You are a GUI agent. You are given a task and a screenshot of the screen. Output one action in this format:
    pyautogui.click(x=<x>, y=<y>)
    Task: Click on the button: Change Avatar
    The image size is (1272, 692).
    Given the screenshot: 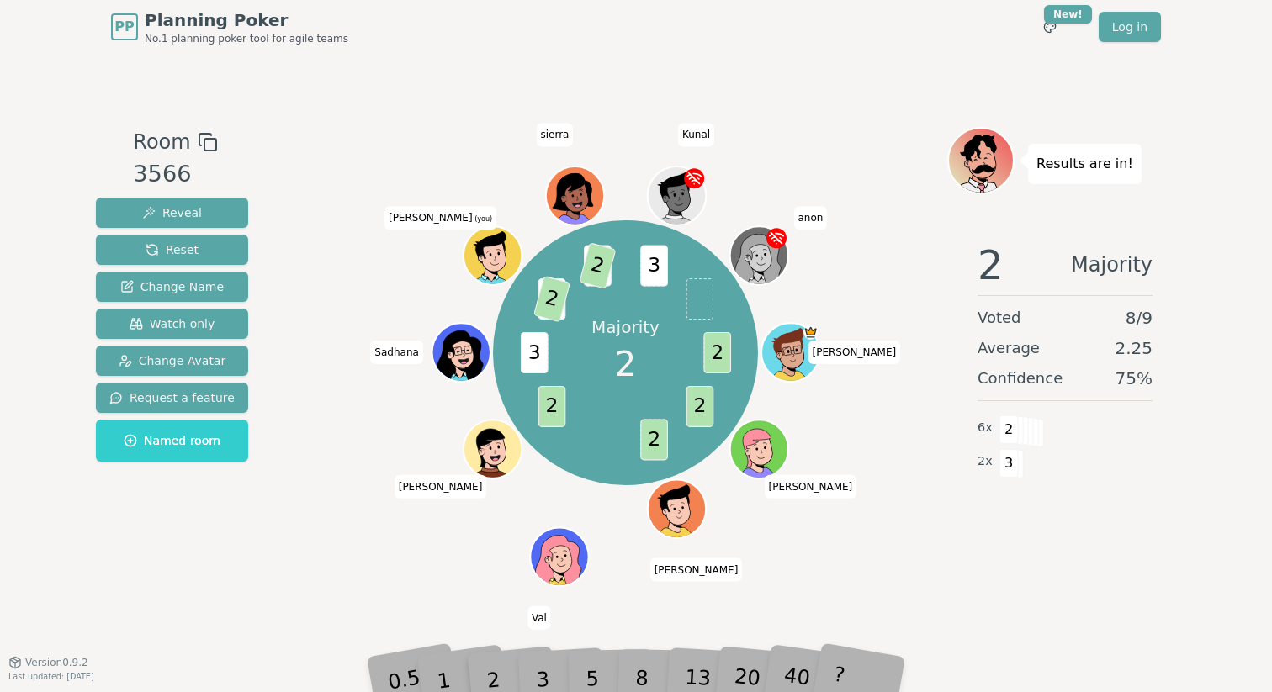 What is the action you would take?
    pyautogui.click(x=172, y=361)
    